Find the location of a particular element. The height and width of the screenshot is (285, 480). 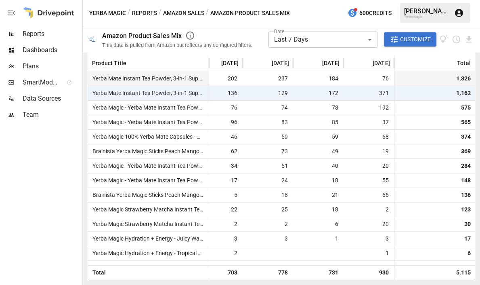

span: Customize is located at coordinates (415, 39).